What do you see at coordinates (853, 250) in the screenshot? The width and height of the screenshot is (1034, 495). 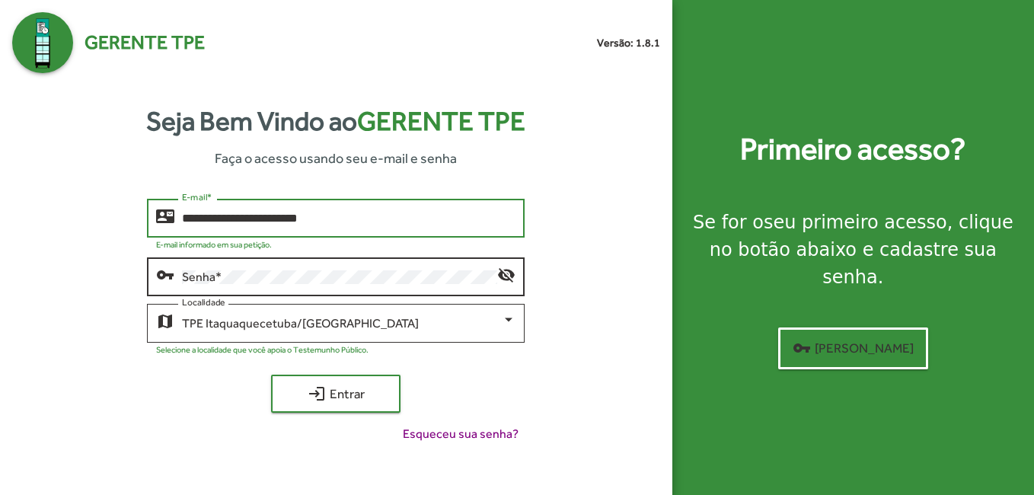 I see `div: Se for o , clique no botão abaixo e cadastre sua senha.` at bounding box center [853, 250].